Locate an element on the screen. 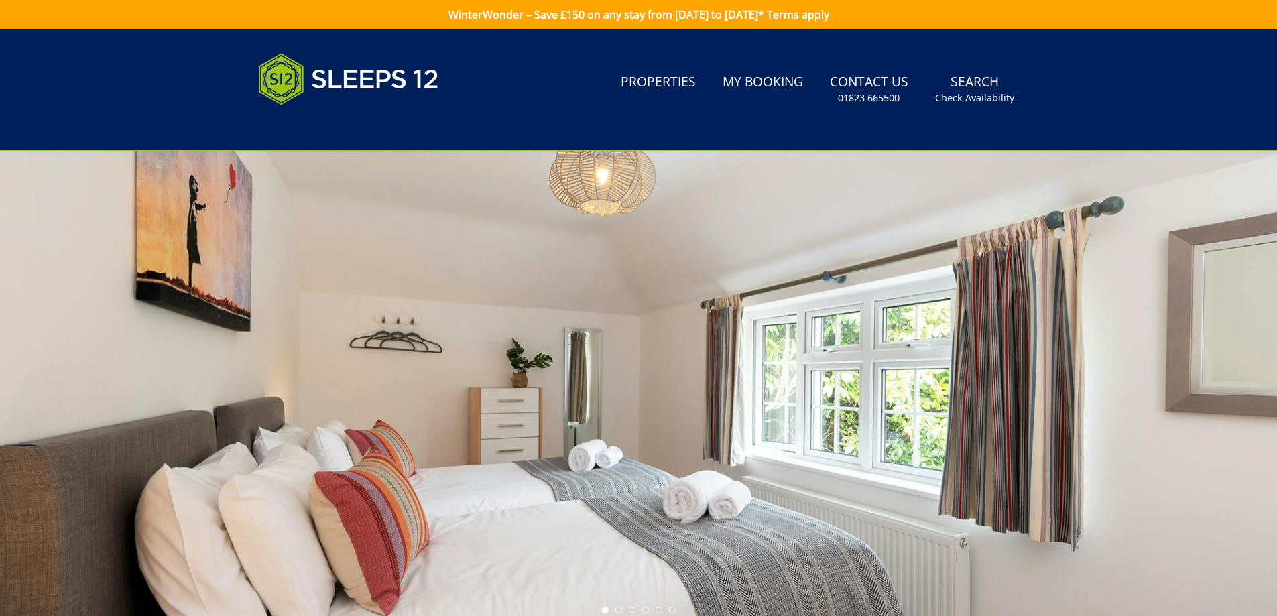 This screenshot has height=616, width=1277. a: Contact Us01823 665500 is located at coordinates (869, 89).